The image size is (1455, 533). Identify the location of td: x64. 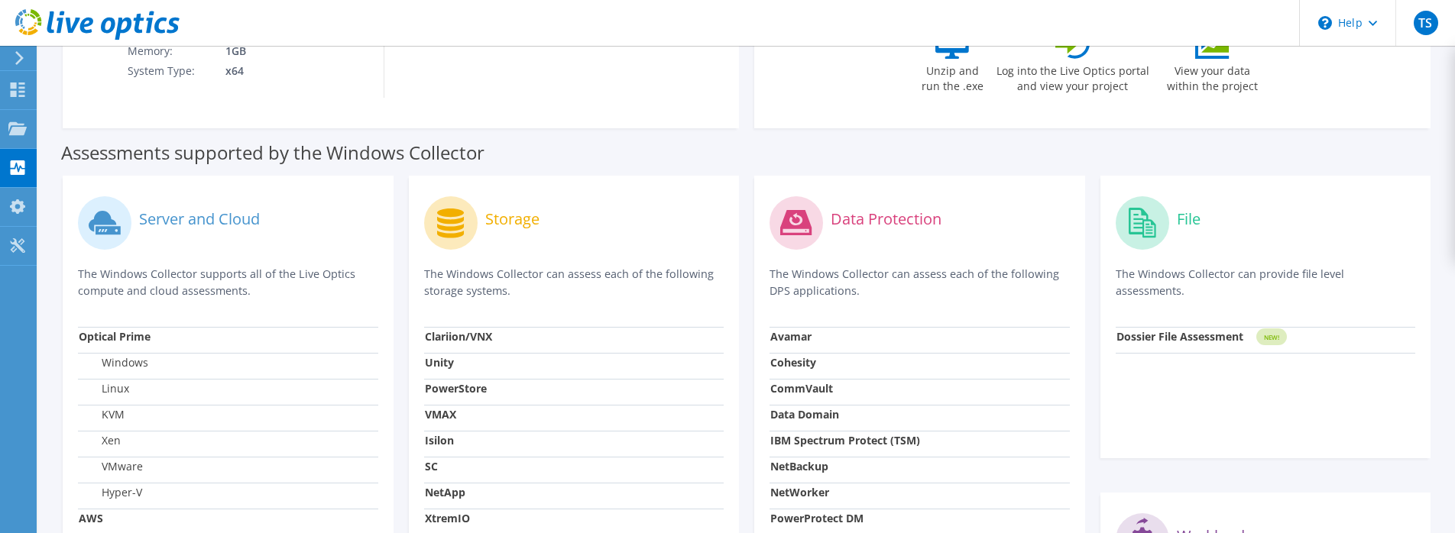
(268, 71).